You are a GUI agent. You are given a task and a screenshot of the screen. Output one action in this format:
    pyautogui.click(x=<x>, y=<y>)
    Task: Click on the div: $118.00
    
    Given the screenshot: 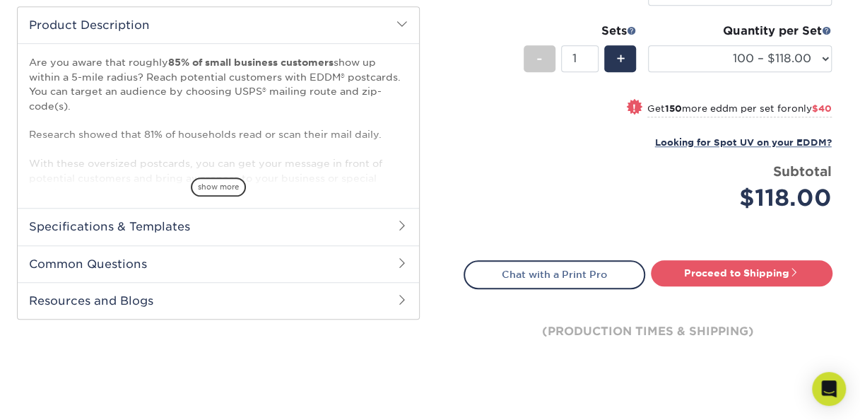 What is the action you would take?
    pyautogui.click(x=745, y=198)
    